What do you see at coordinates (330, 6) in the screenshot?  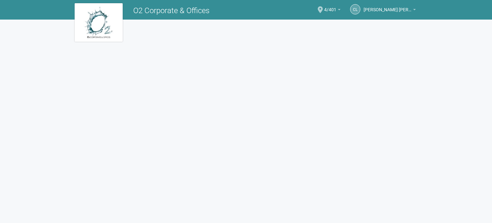 I see `span: 4/401` at bounding box center [330, 6].